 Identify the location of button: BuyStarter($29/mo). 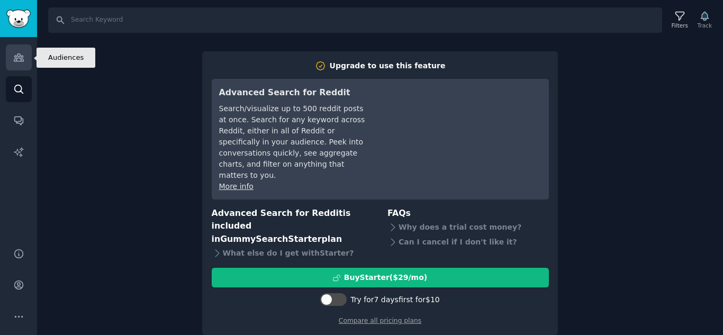
(380, 277).